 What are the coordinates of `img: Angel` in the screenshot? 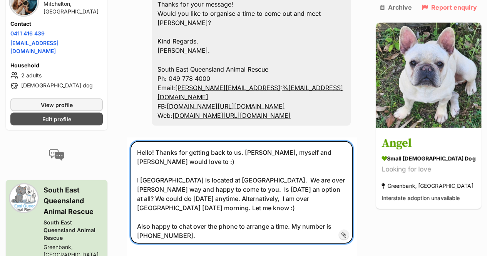 It's located at (429, 75).